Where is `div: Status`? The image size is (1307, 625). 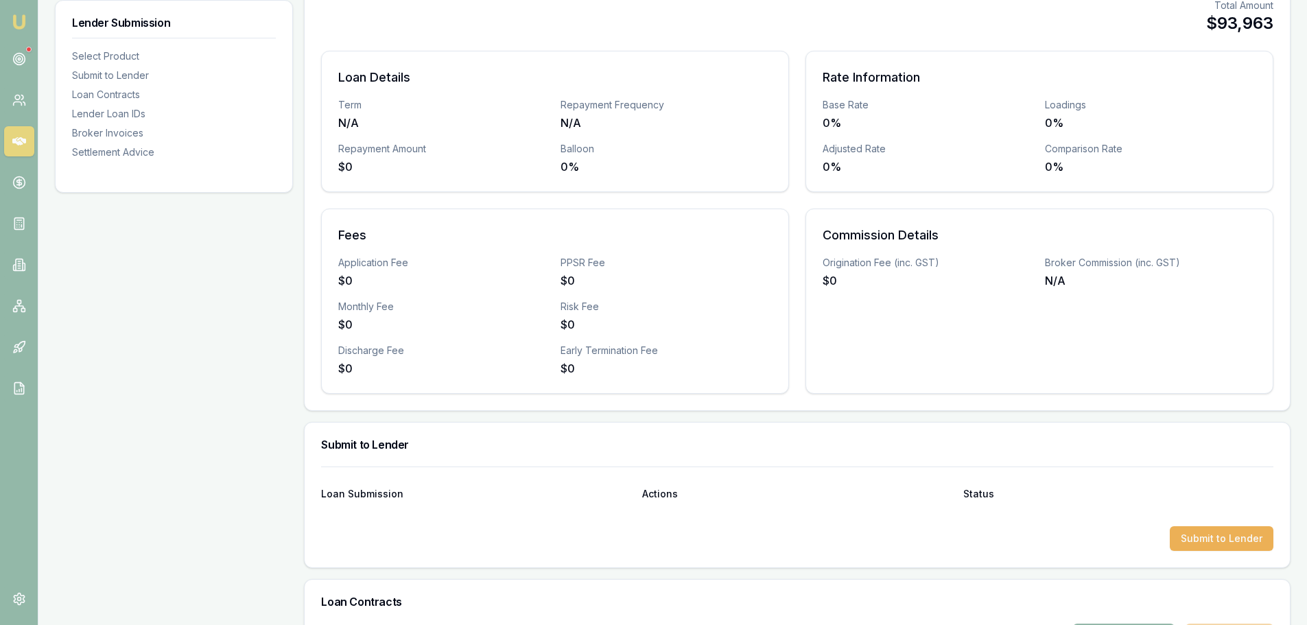 div: Status is located at coordinates (1118, 494).